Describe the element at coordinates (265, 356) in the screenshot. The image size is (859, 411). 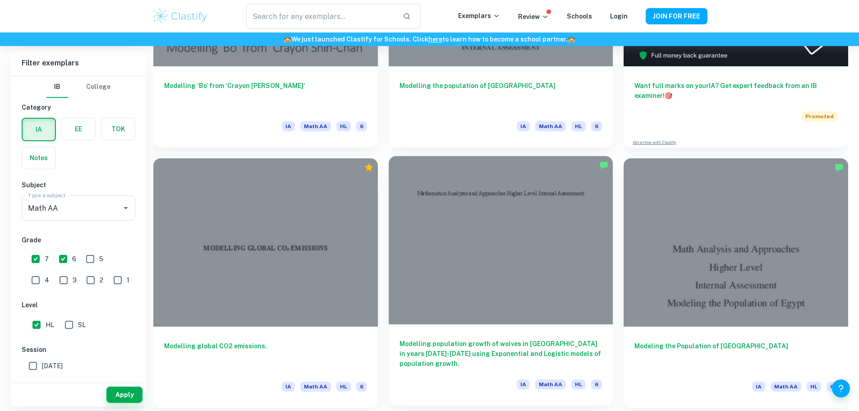
I see `h6: Modelling global CO2 emissions.` at that location.